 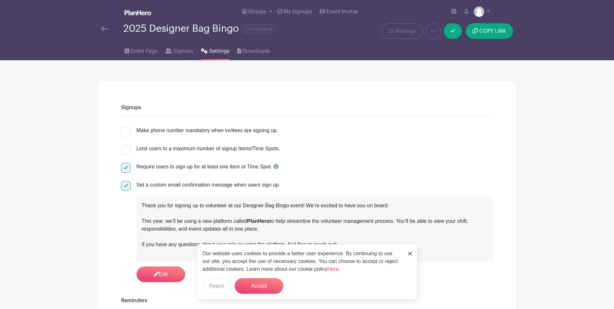 What do you see at coordinates (315, 248) in the screenshot?
I see `div: If you have any questions about your role or using the platform, feel free to reach out!` at bounding box center [315, 248].